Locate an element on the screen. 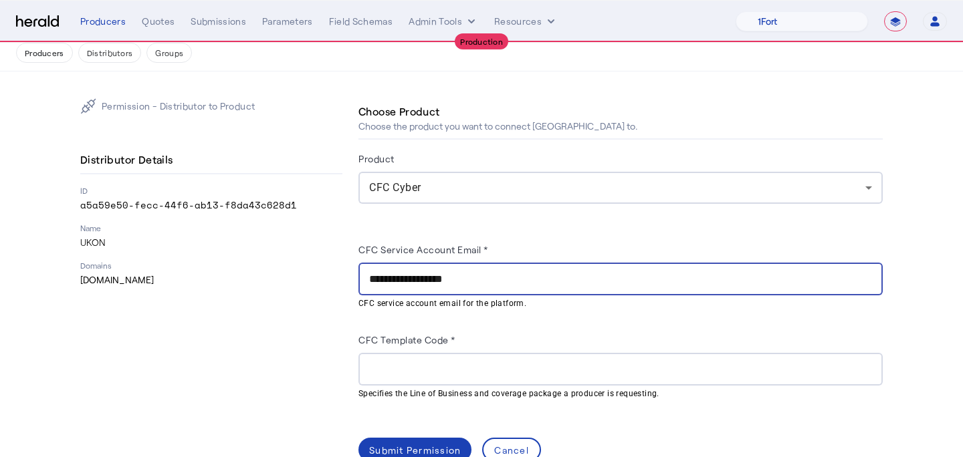  h4: Choose Product is located at coordinates (399, 112).